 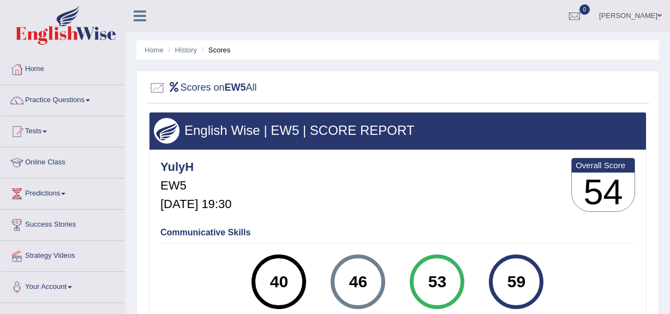 I want to click on a: Practice Questions, so click(x=63, y=99).